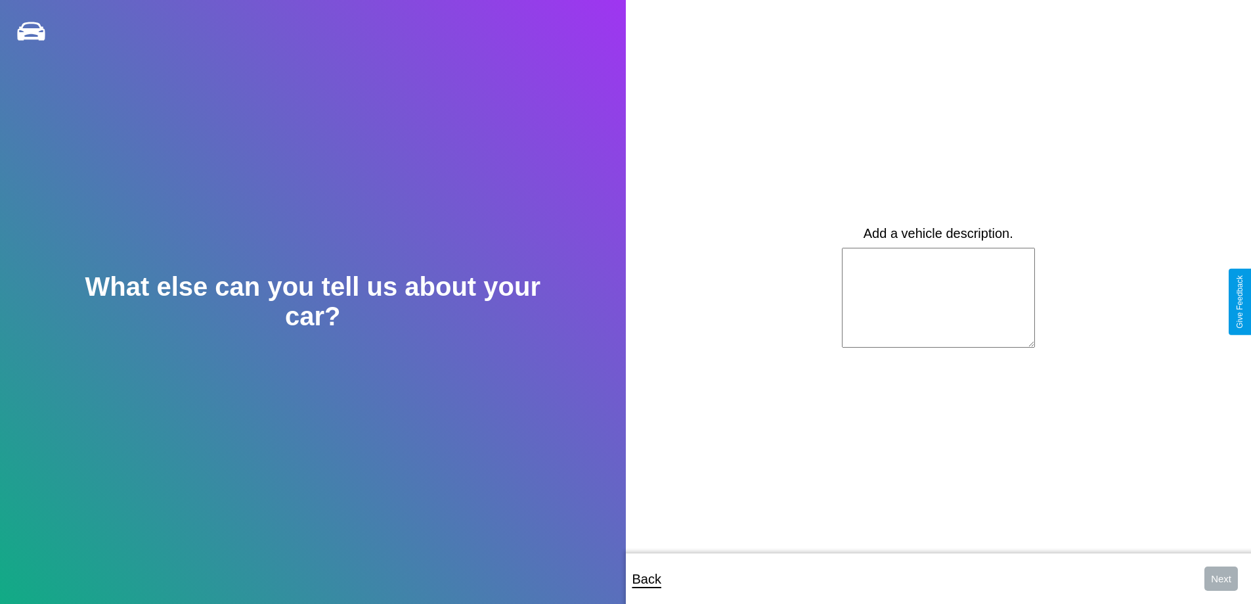 Image resolution: width=1251 pixels, height=604 pixels. I want to click on h2: What else can you tell us about your car?, so click(313, 301).